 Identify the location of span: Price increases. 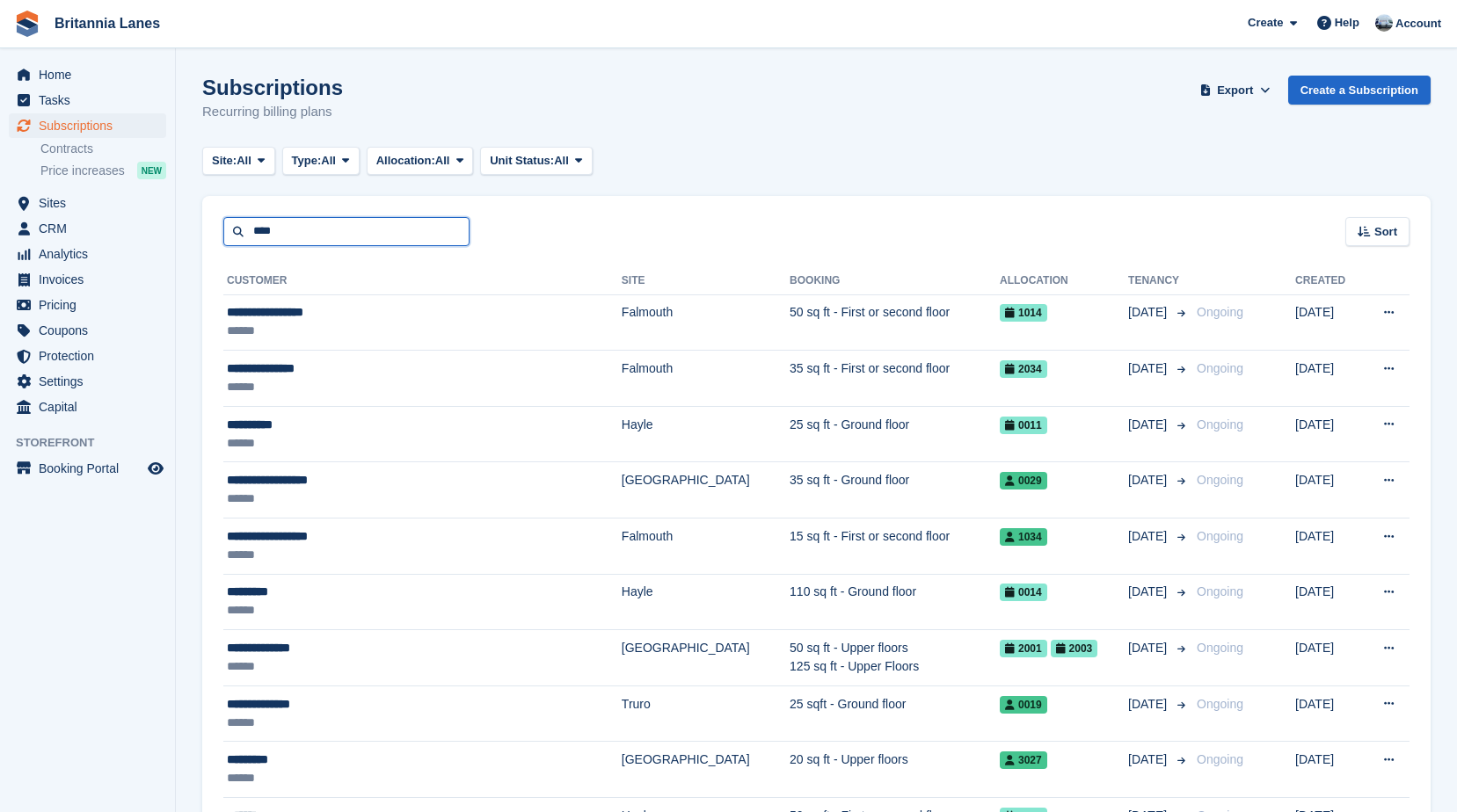
(83, 171).